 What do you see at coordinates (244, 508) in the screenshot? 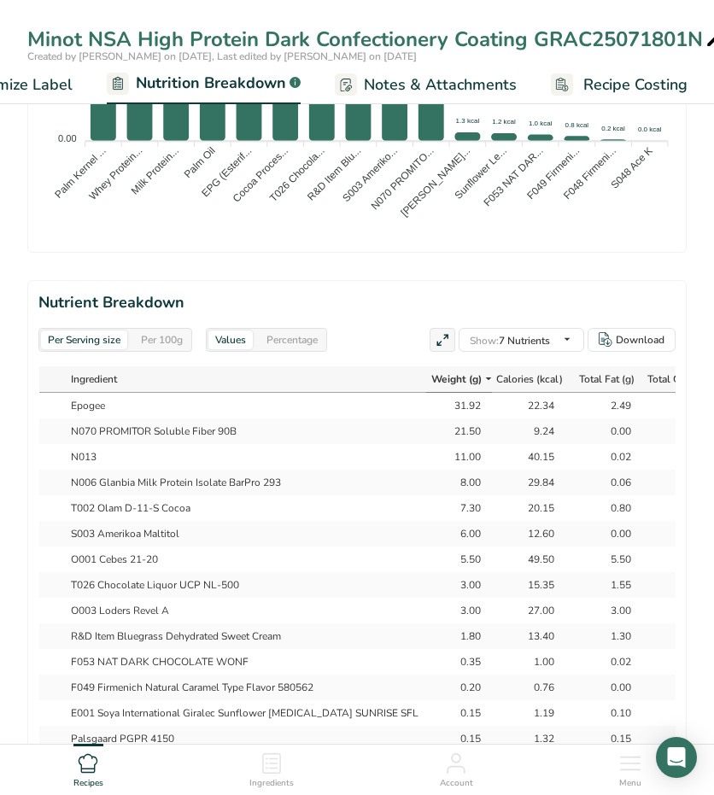
I see `td: T002 Olam D-11-S Cocoa` at bounding box center [244, 508].